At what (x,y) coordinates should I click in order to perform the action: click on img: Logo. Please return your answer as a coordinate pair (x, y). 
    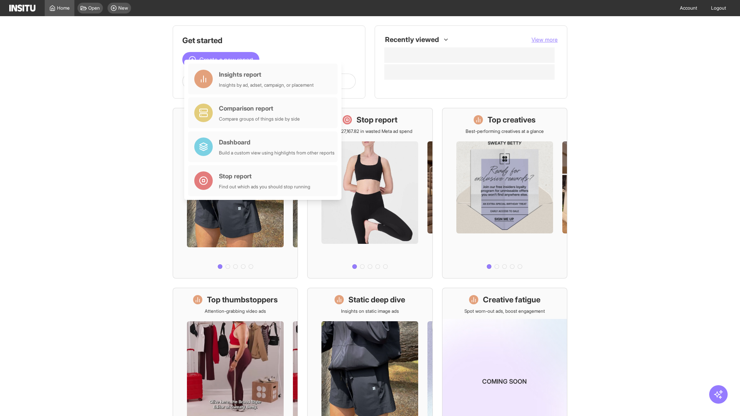
    Looking at the image, I should click on (22, 8).